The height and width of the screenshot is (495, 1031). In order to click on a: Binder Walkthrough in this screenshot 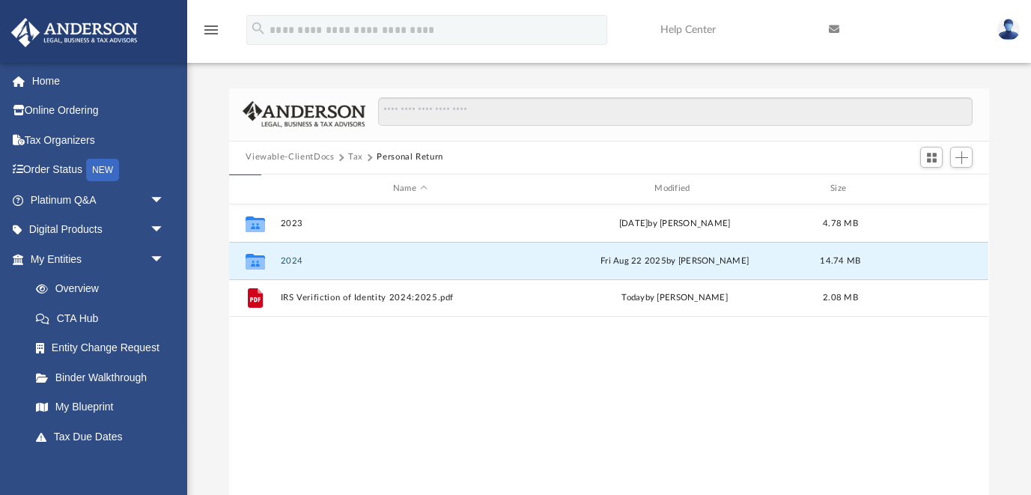, I will do `click(104, 378)`.